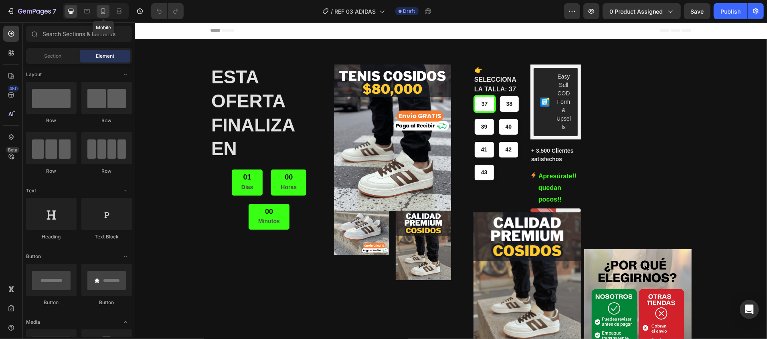 Image resolution: width=767 pixels, height=339 pixels. Describe the element at coordinates (349, 104) in the screenshot. I see `span: 39` at that location.